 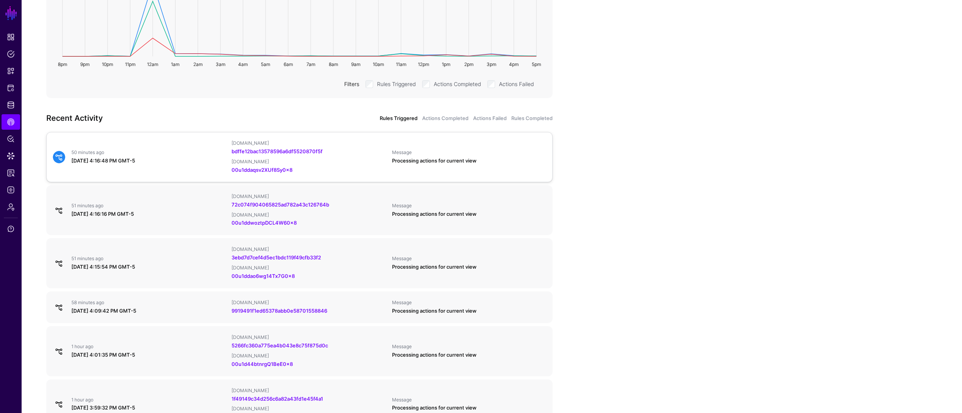 What do you see at coordinates (11, 173) in the screenshot?
I see `span: Access Reporting` at bounding box center [11, 173].